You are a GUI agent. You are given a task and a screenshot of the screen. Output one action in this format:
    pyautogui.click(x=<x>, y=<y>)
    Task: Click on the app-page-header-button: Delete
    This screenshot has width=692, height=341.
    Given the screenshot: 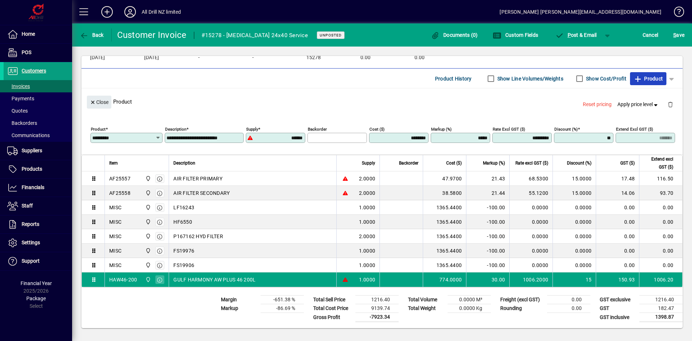 What is the action you would take?
    pyautogui.click(x=671, y=104)
    